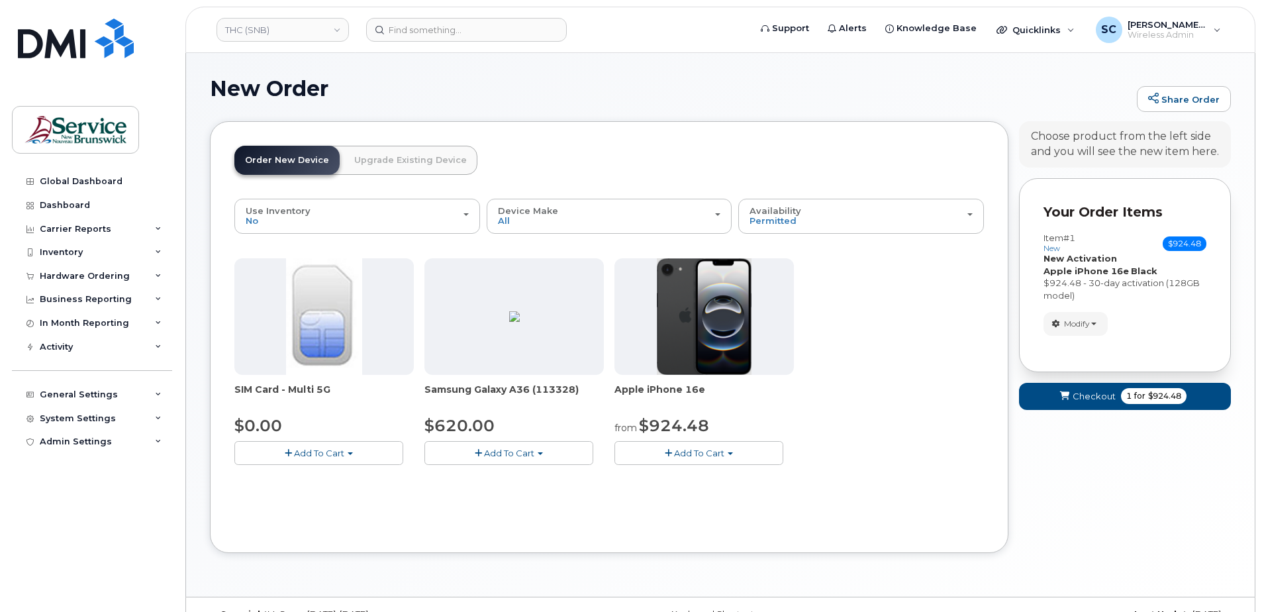 Image resolution: width=1262 pixels, height=612 pixels. Describe the element at coordinates (287, 160) in the screenshot. I see `a: Order New Device` at that location.